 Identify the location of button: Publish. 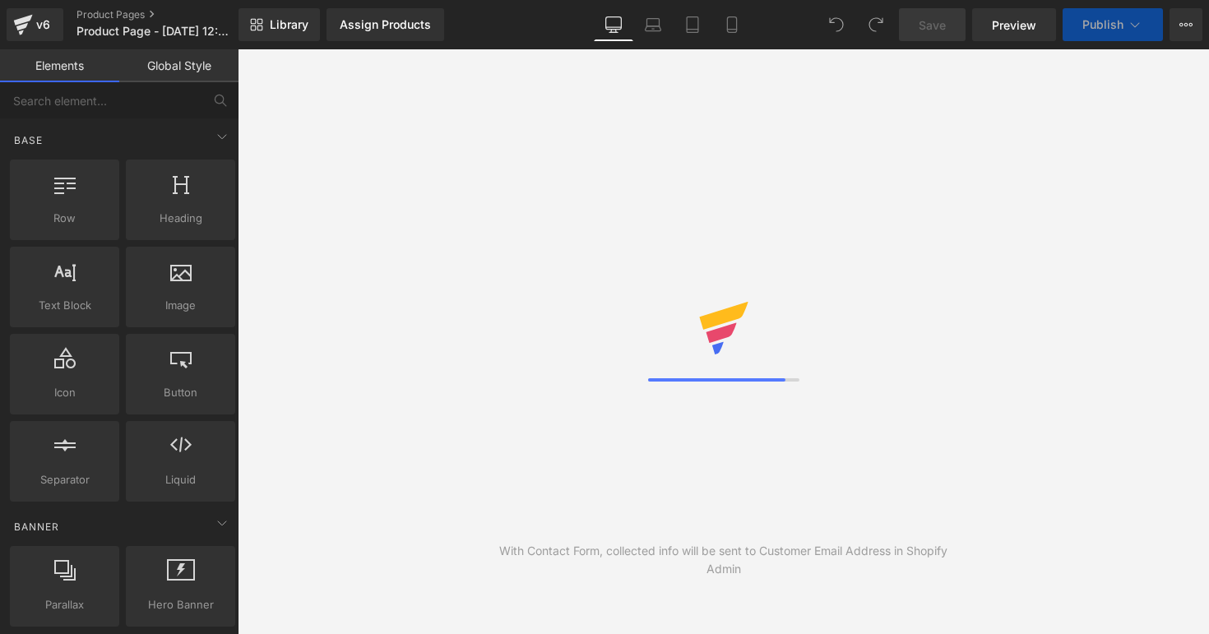
(1113, 25).